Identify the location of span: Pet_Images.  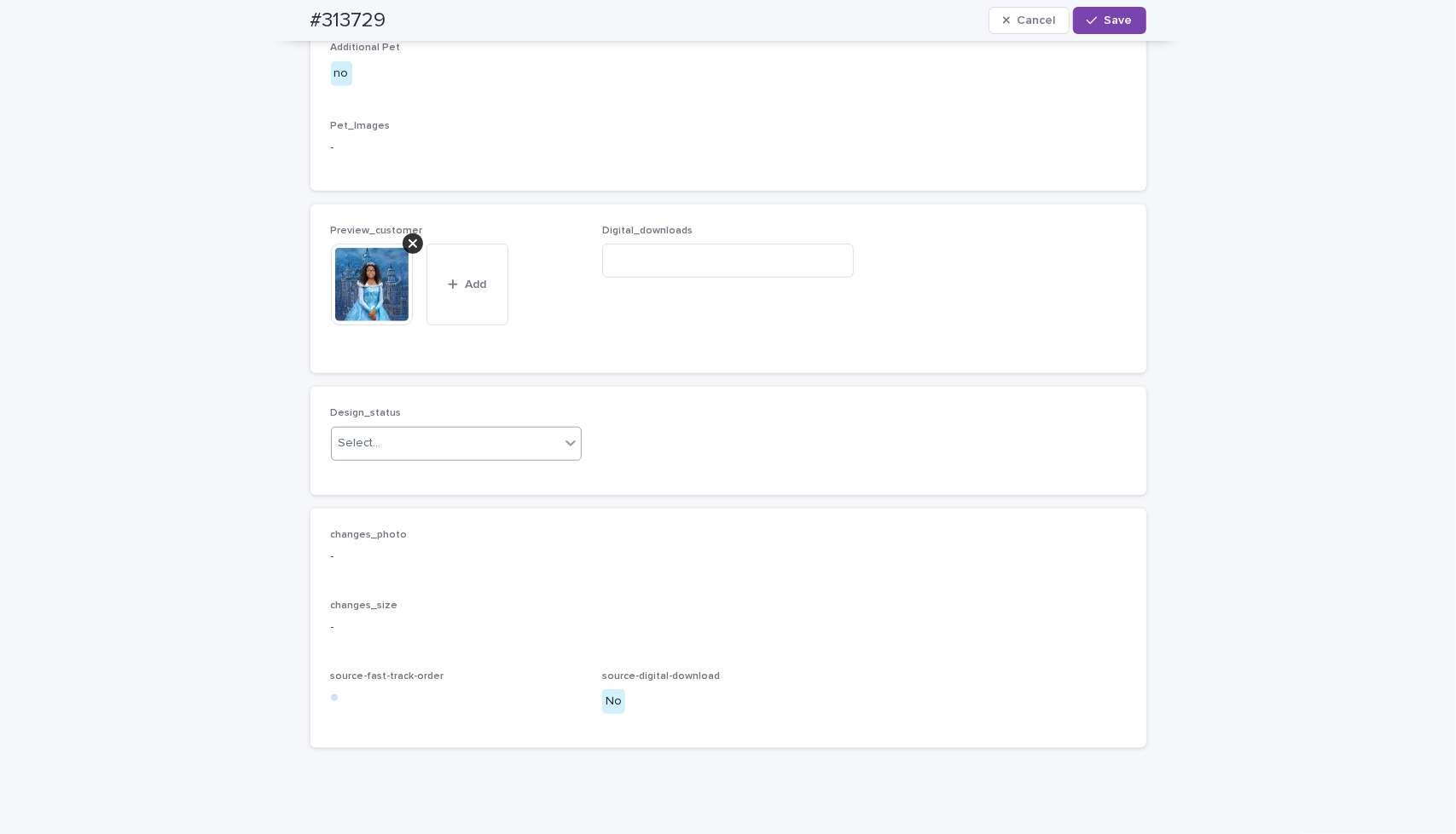
(361, 126).